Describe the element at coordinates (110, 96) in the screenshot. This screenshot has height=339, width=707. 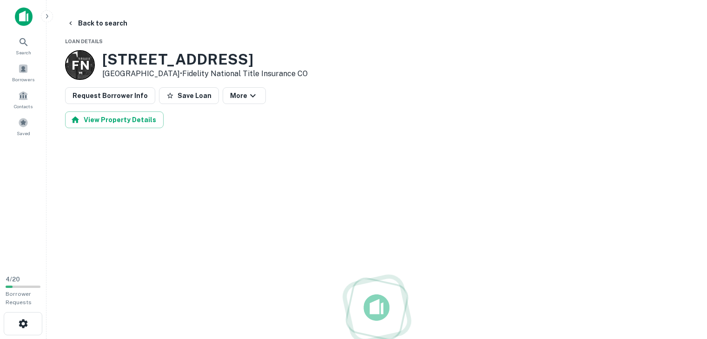
I see `button: Request Borrower Info` at that location.